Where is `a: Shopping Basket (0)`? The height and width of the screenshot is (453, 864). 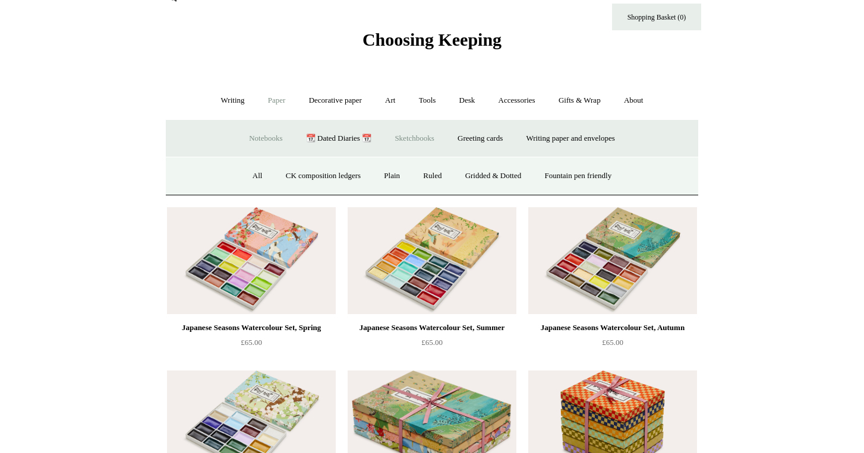 a: Shopping Basket (0) is located at coordinates (657, 17).